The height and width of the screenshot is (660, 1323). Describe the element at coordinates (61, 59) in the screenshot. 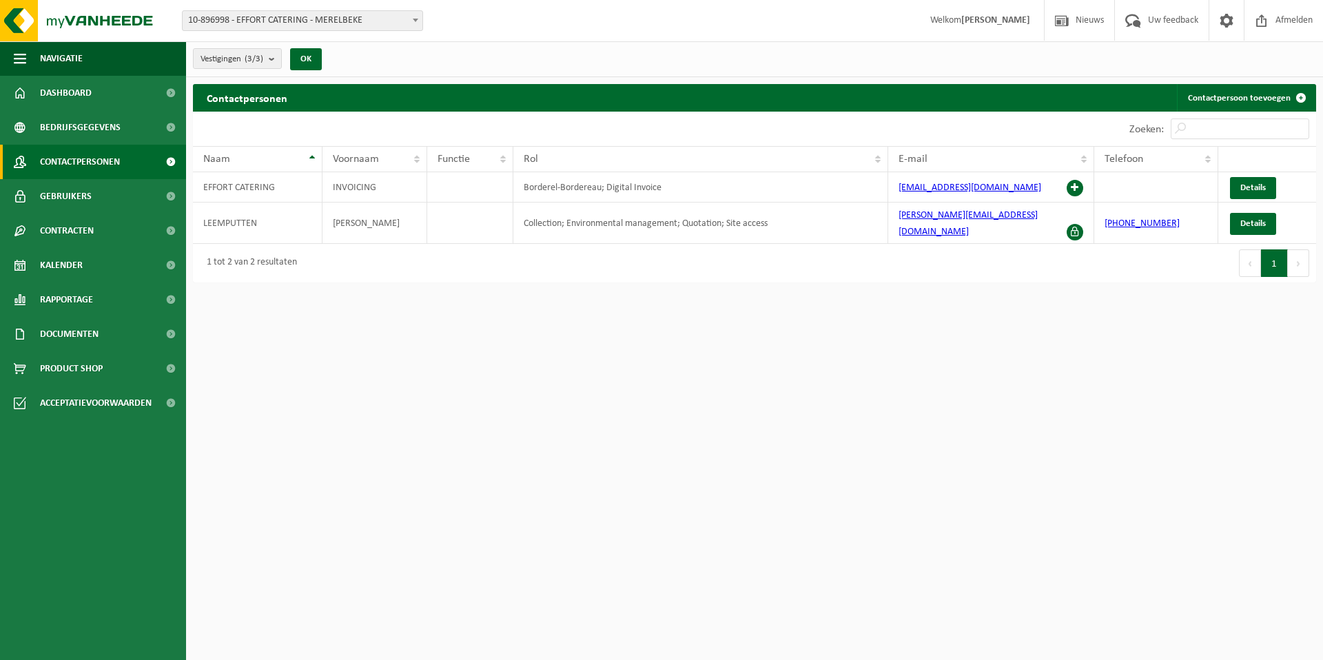

I see `span: Navigatie` at that location.